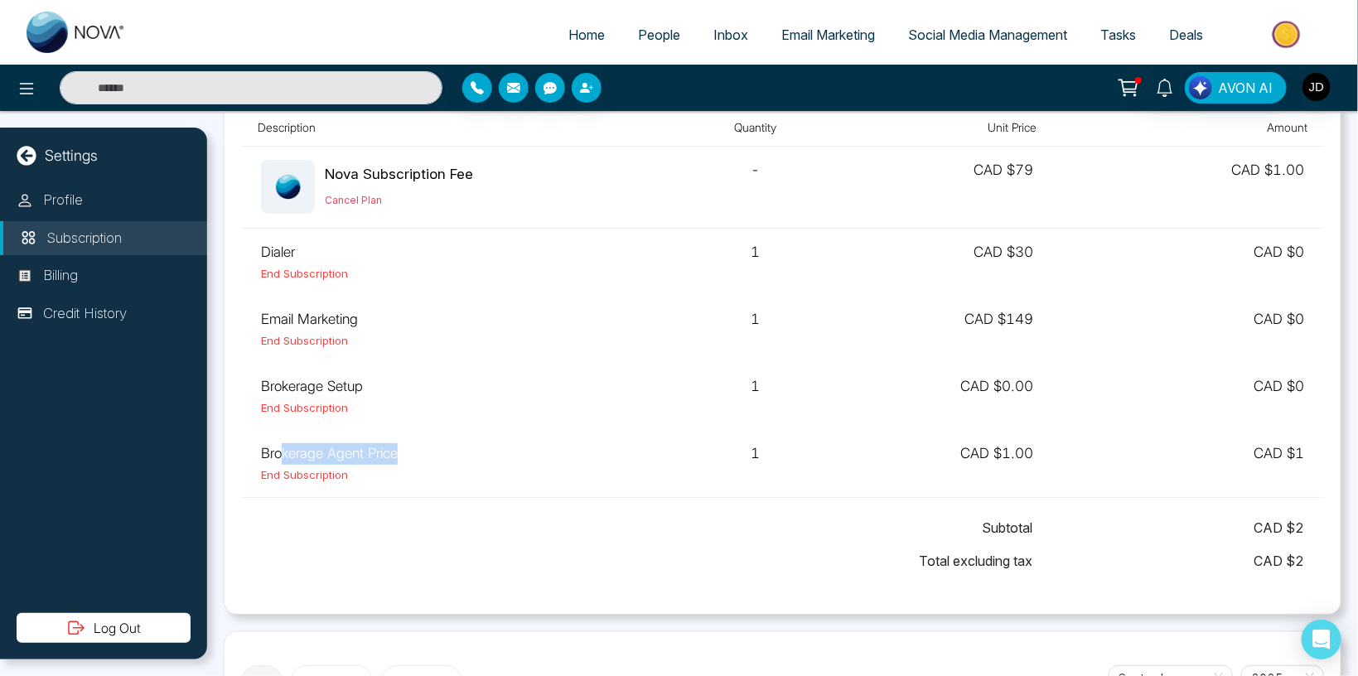  What do you see at coordinates (399, 175) in the screenshot?
I see `div: Nova Subscription Fee` at bounding box center [399, 175].